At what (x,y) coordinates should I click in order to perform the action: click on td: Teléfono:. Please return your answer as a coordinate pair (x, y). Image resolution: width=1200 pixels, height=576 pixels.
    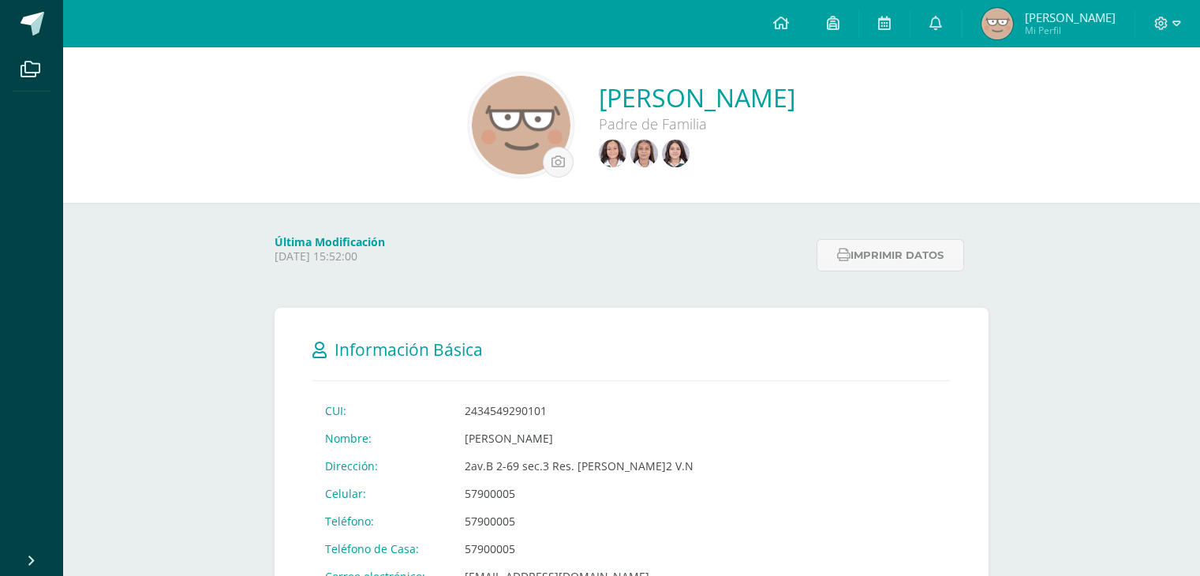
    Looking at the image, I should click on (382, 521).